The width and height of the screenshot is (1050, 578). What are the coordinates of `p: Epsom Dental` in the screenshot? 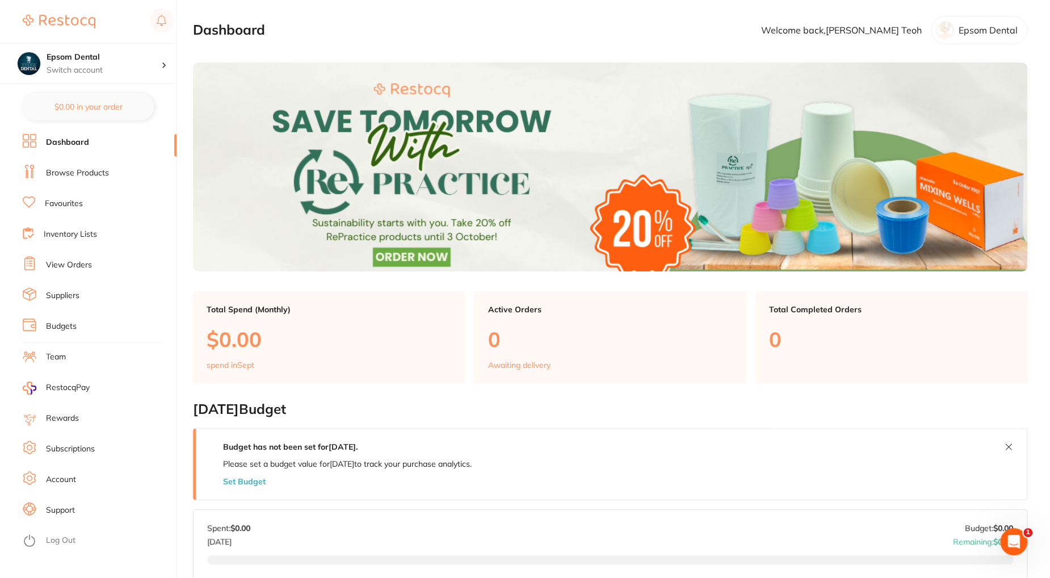 It's located at (988, 30).